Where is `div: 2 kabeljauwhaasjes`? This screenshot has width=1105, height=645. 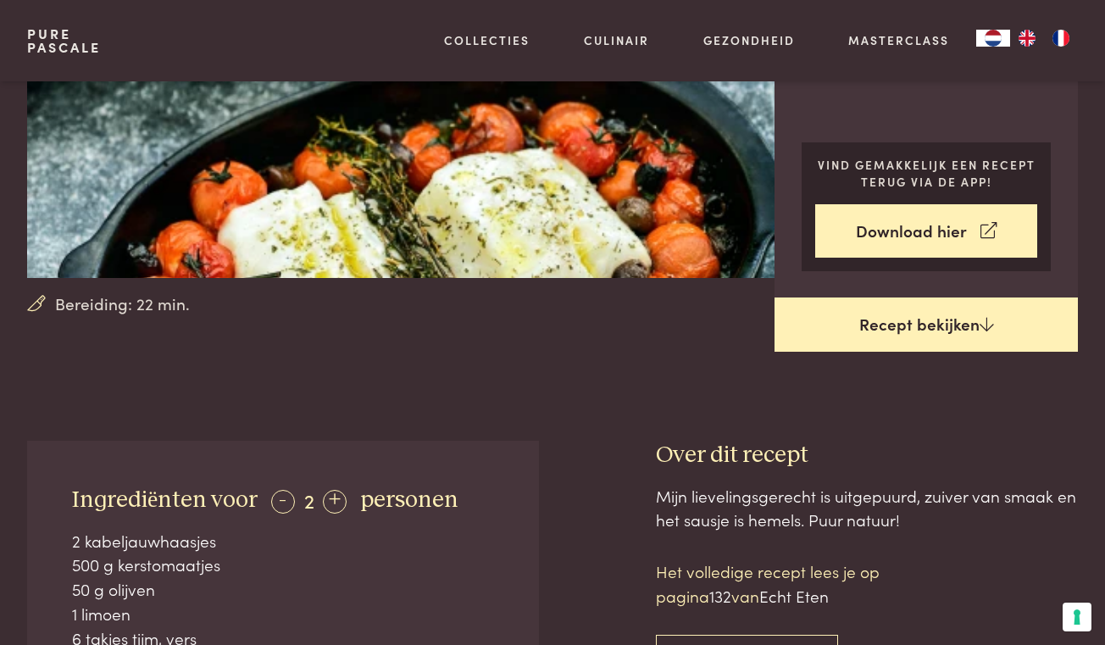
div: 2 kabeljauwhaasjes is located at coordinates (283, 540).